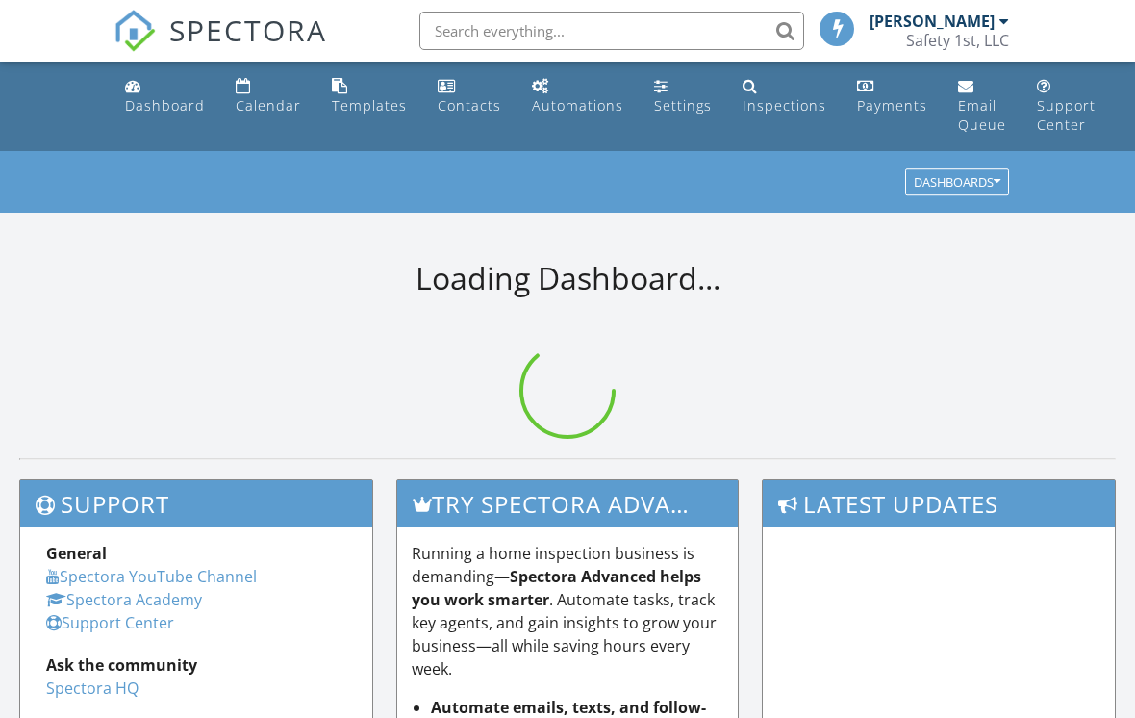  What do you see at coordinates (469, 105) in the screenshot?
I see `div: Contacts` at bounding box center [469, 105].